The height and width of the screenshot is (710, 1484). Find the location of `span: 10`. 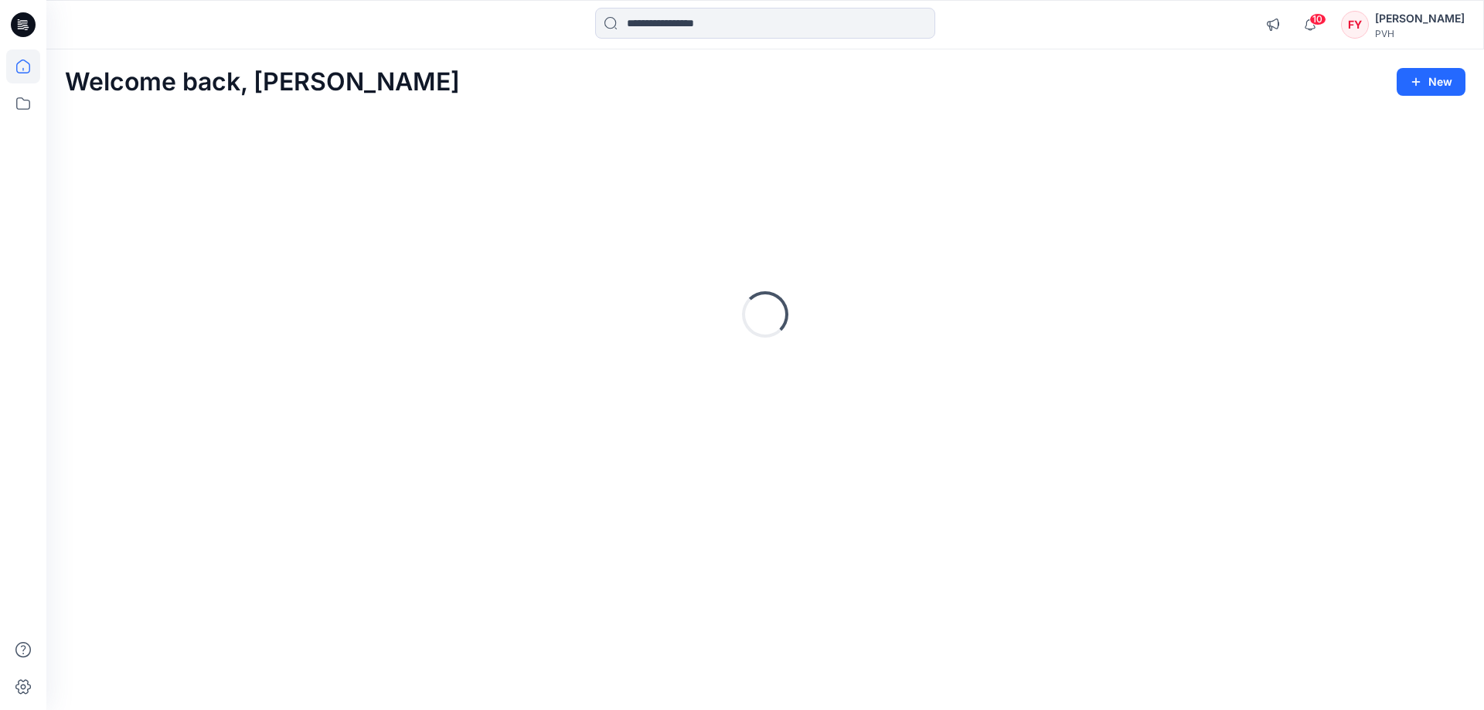

span: 10 is located at coordinates (1317, 19).